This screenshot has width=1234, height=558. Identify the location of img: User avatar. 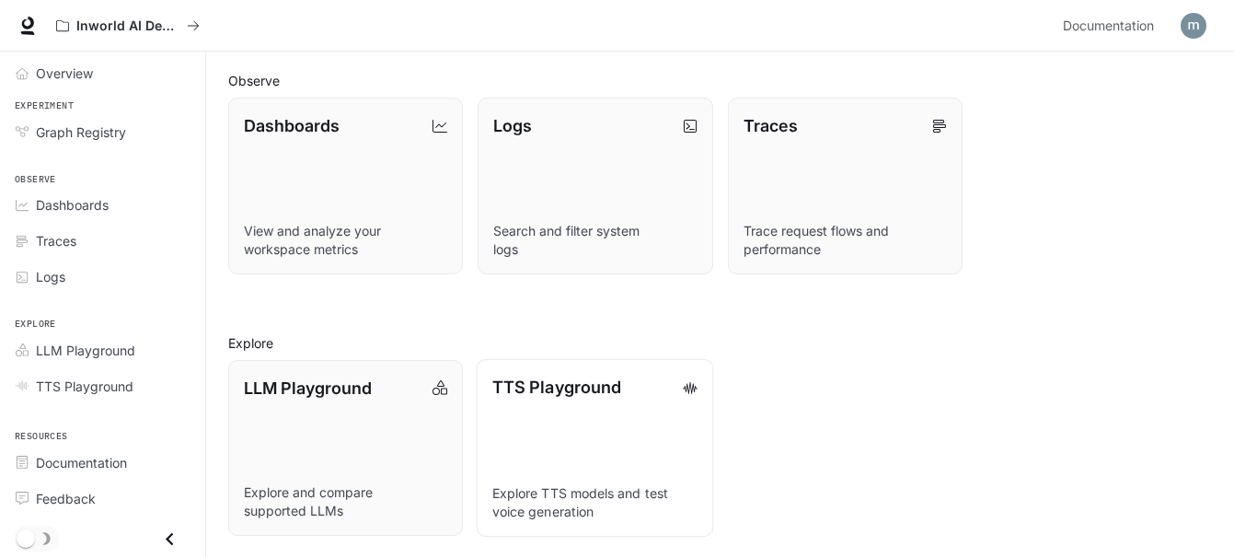
(1193, 26).